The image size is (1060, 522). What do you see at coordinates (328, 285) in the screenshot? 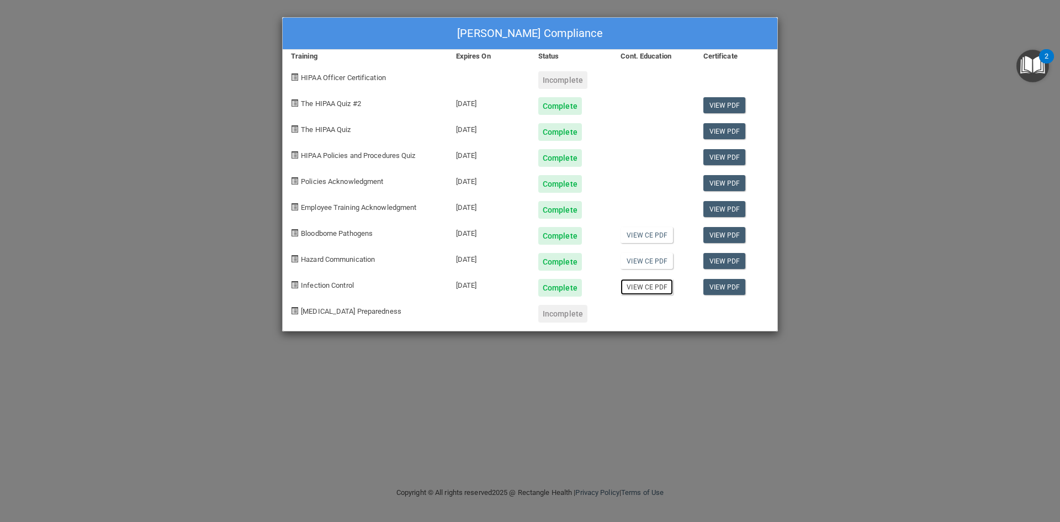
I see `span: Infection Control` at bounding box center [328, 285].